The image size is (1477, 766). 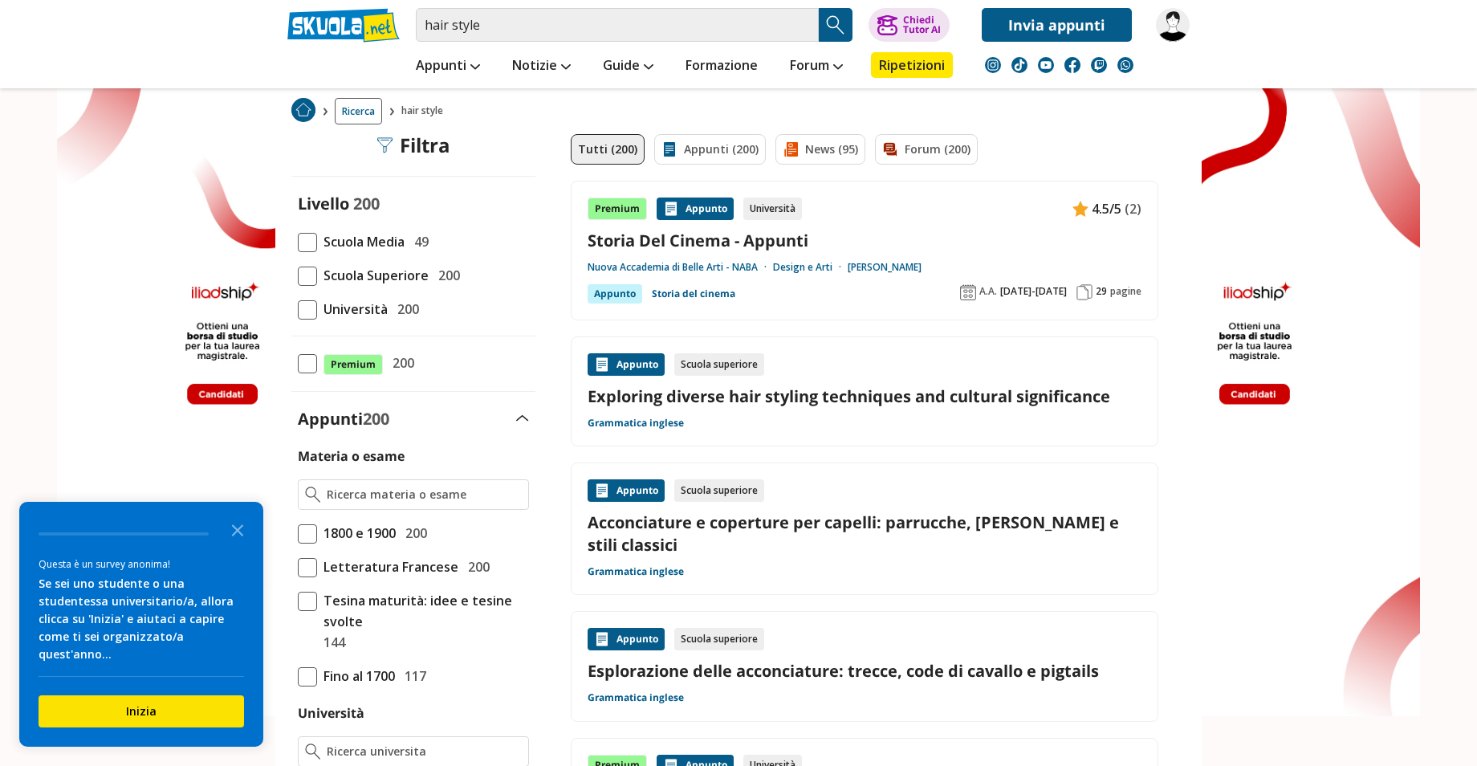 I want to click on button: Inizia, so click(x=141, y=711).